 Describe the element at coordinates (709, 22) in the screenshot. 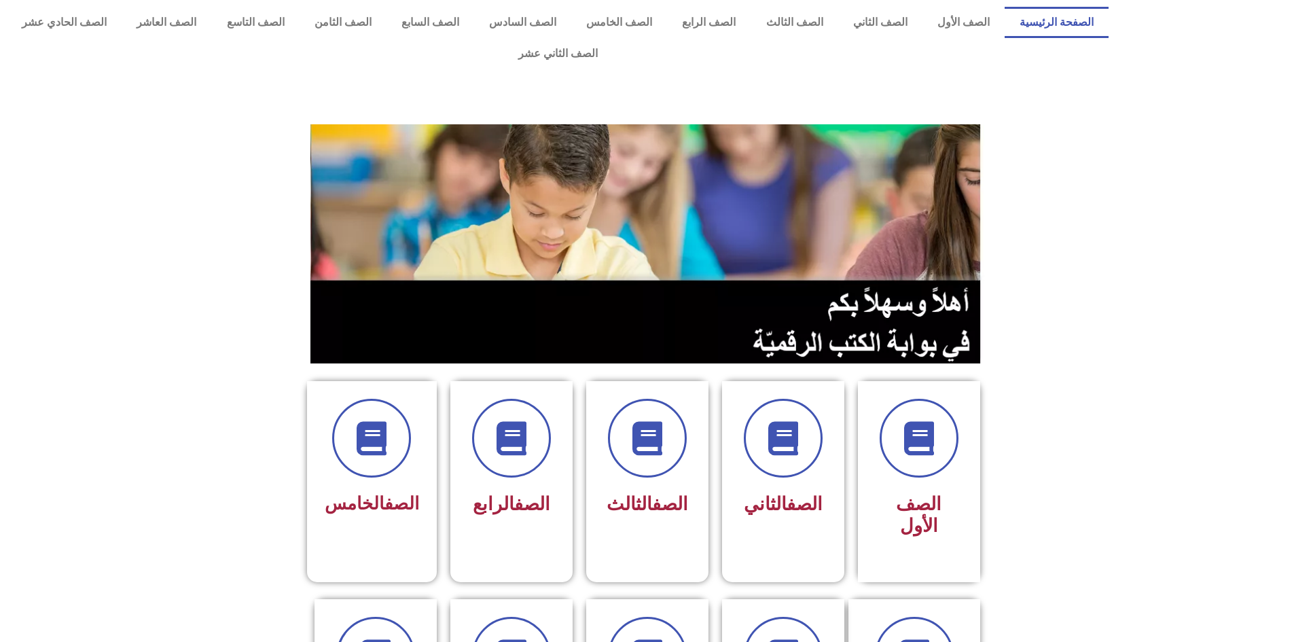

I see `a: الصف الرابع` at that location.